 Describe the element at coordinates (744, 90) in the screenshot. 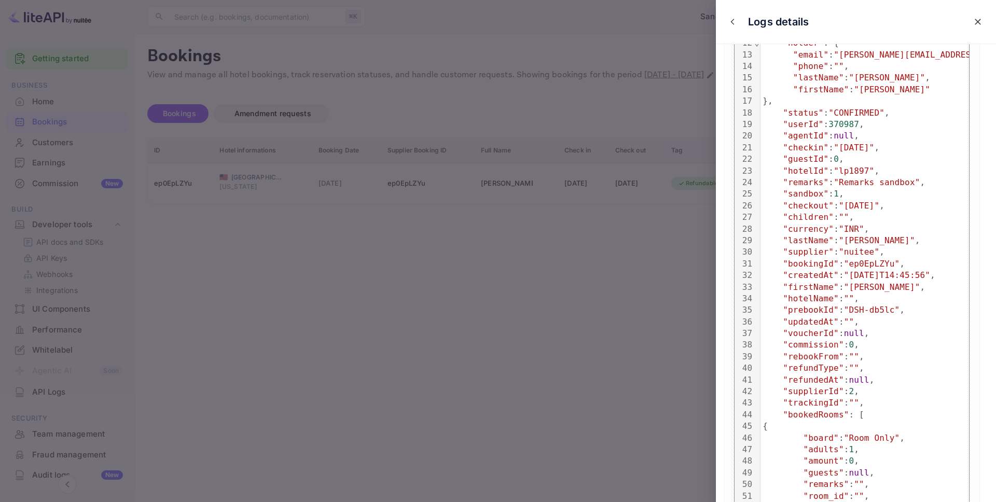

I see `div: 16` at that location.